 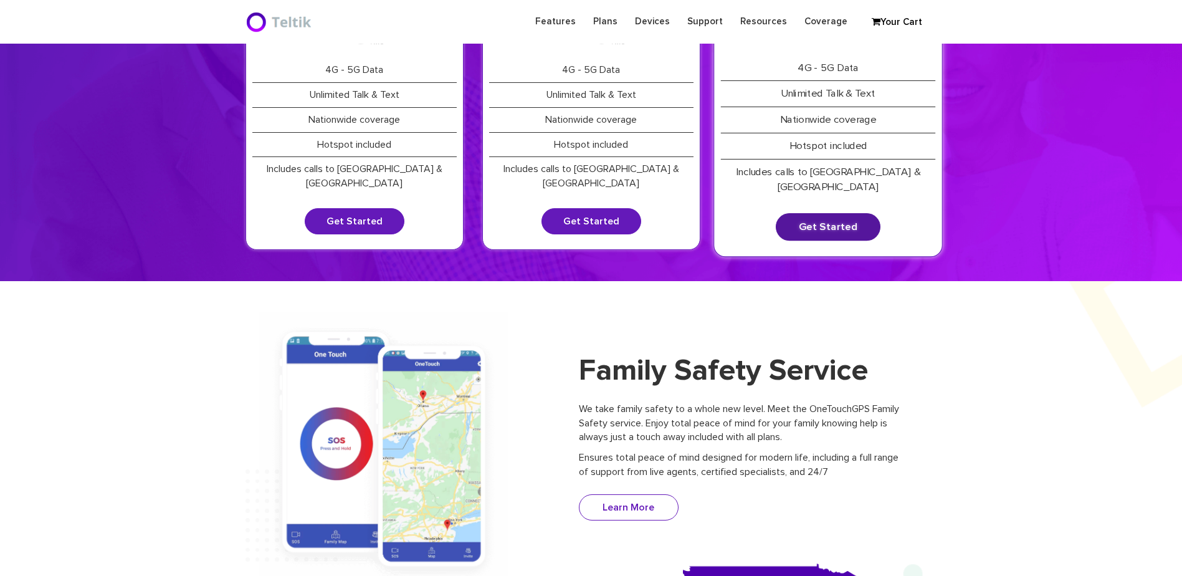 I want to click on a: Plans, so click(x=605, y=21).